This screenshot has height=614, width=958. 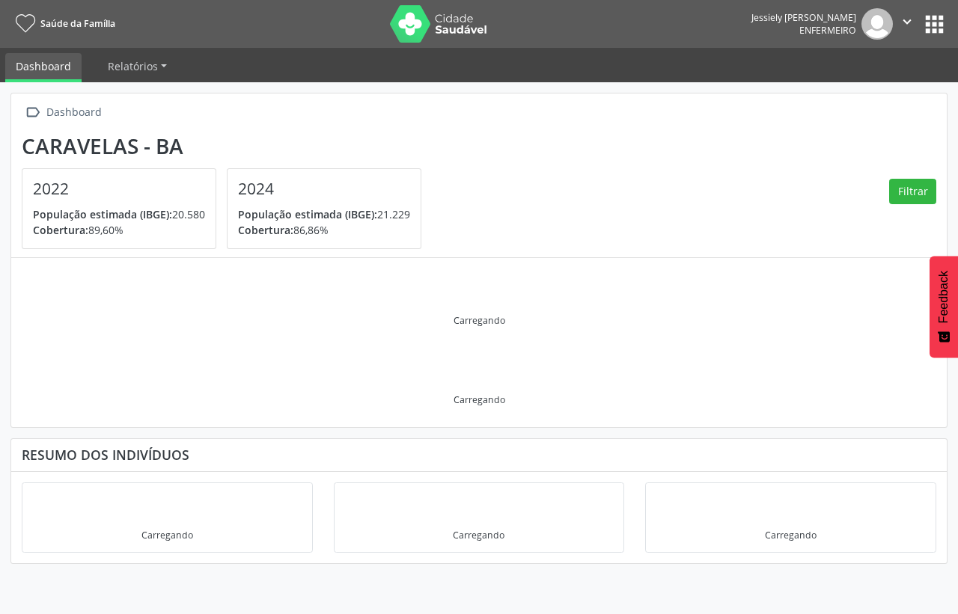 What do you see at coordinates (324, 189) in the screenshot?
I see `h4: 2024` at bounding box center [324, 189].